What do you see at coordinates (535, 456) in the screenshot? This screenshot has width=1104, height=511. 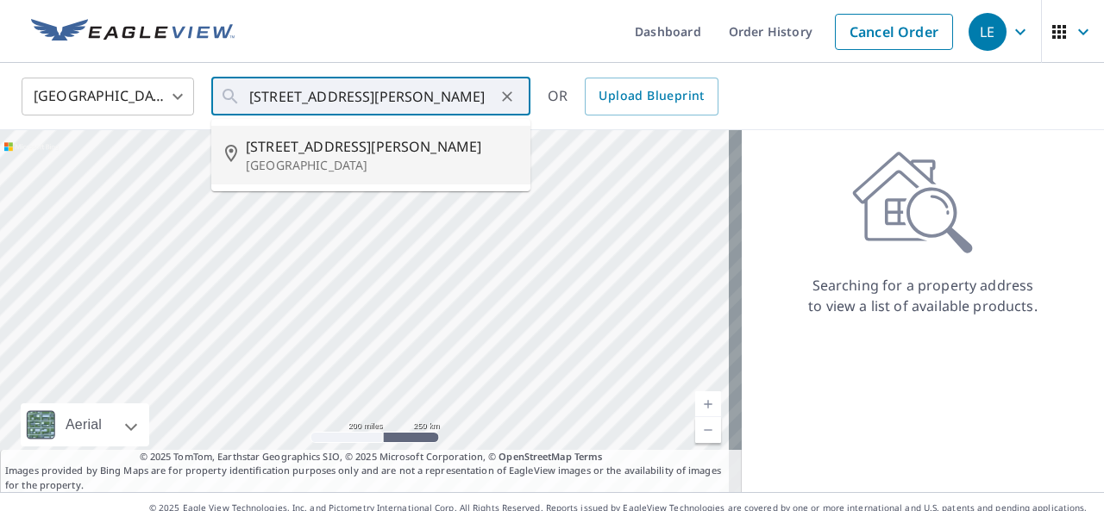 I see `a: OpenStreetMap` at bounding box center [535, 456].